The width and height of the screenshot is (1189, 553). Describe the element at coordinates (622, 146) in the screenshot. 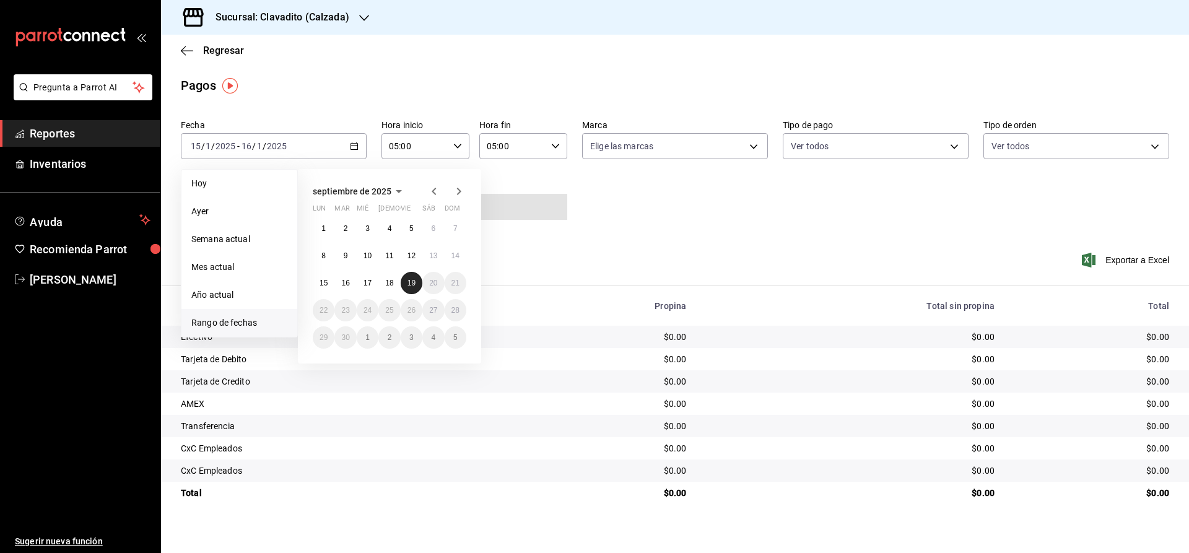

I see `span: Elige las marcas` at that location.